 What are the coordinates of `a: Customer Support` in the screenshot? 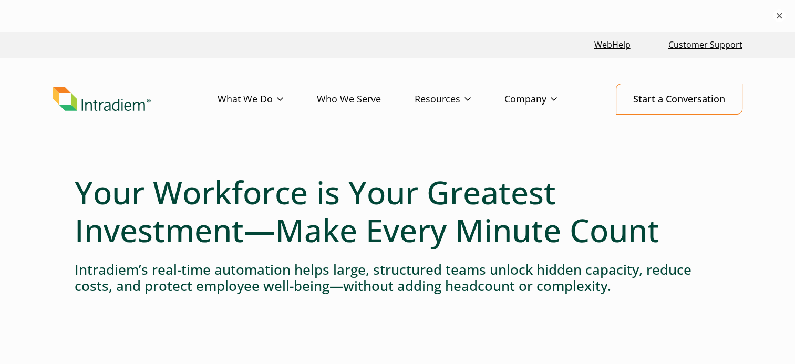 It's located at (705, 45).